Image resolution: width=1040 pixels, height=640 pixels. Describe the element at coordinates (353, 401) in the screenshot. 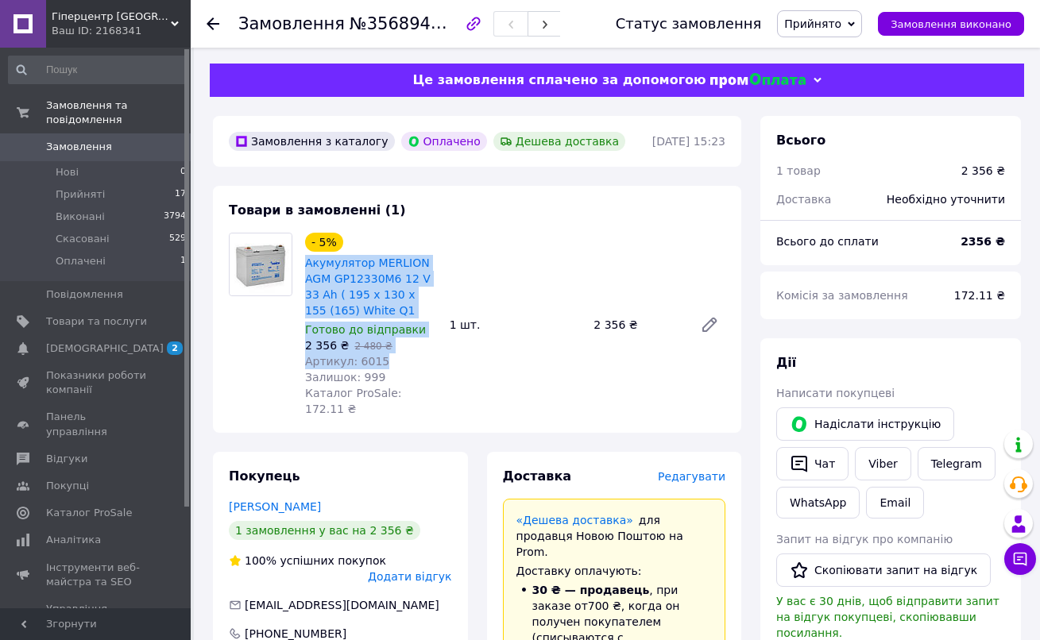

I see `span: Каталог ProSale: 172.11 ₴` at that location.